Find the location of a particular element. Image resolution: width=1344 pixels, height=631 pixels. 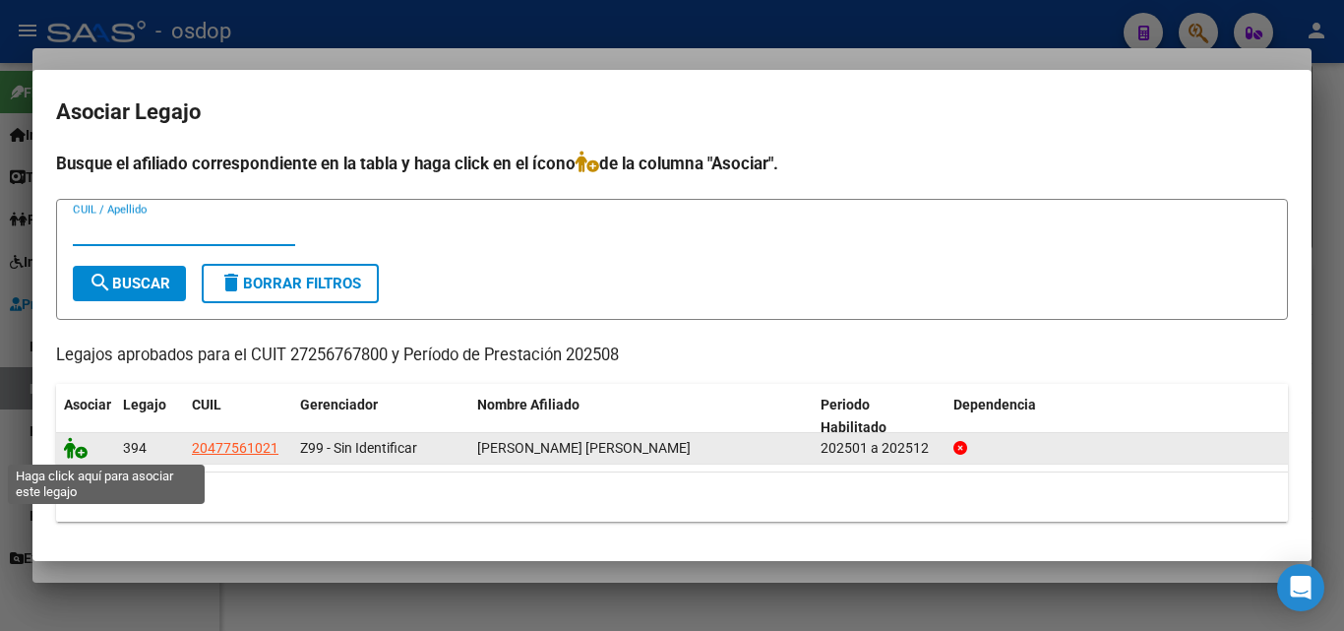

span: Borrar Filtros is located at coordinates (290, 283).